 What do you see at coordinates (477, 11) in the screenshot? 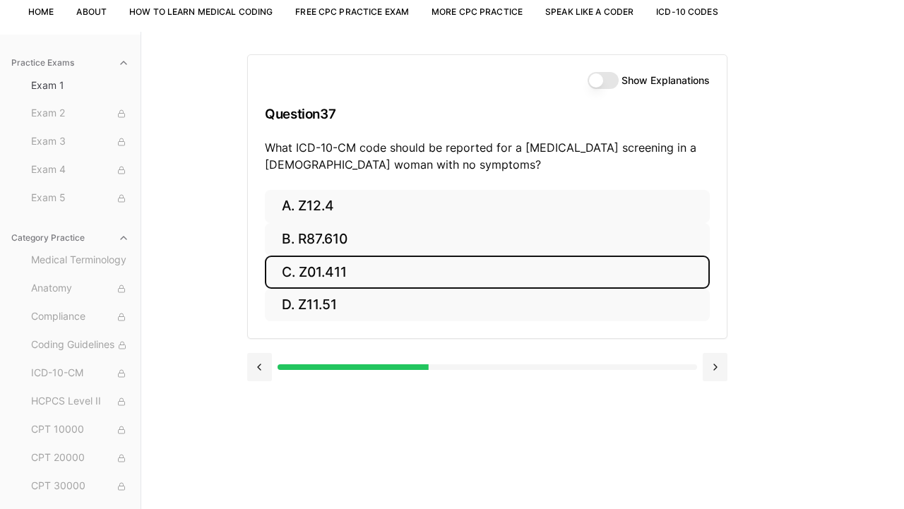
I see `a: More CPC Practice` at bounding box center [477, 11].